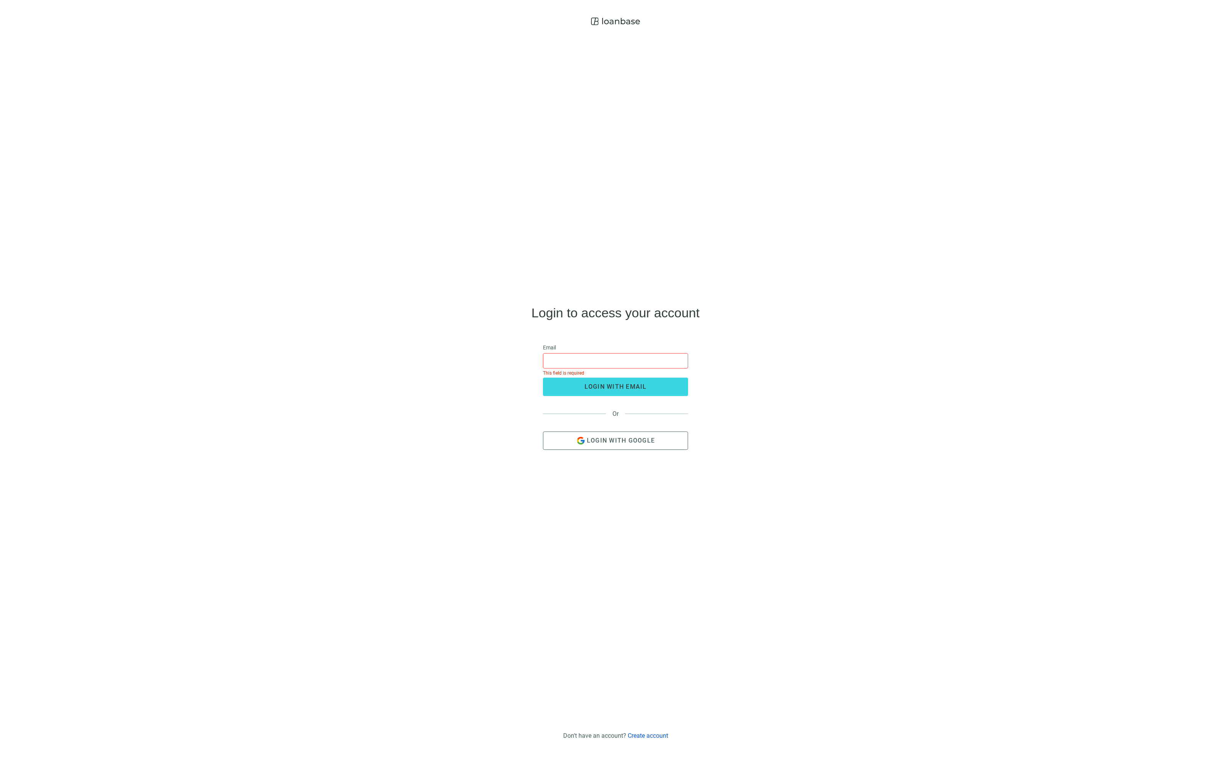  Describe the element at coordinates (648, 735) in the screenshot. I see `a: Create account` at that location.